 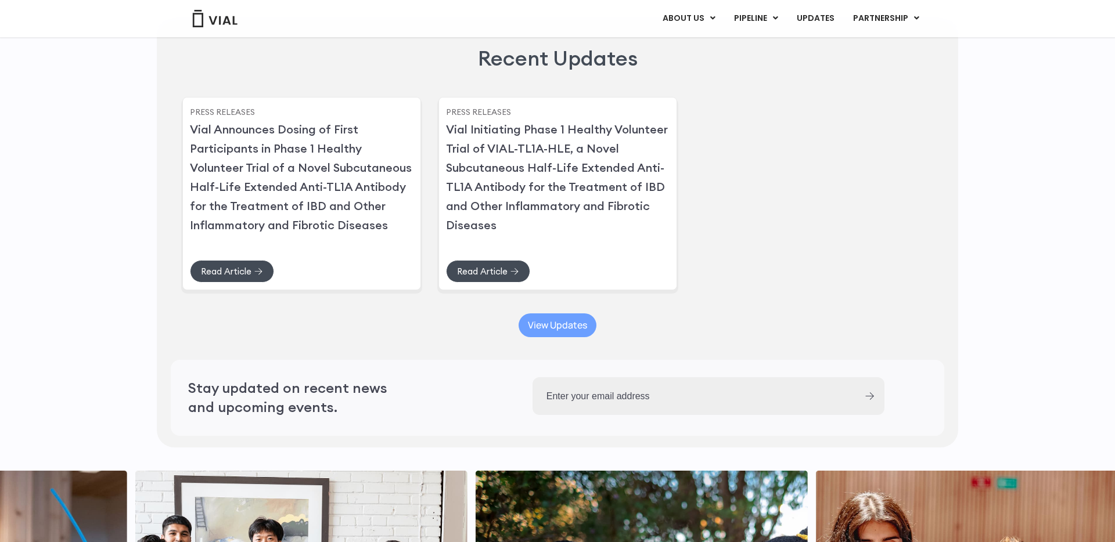 I want to click on a: Vial Announces Dosing of First Participants in Phase 1 Healthy Volunteer Trial of a Novel Subcuta..., so click(x=301, y=177).